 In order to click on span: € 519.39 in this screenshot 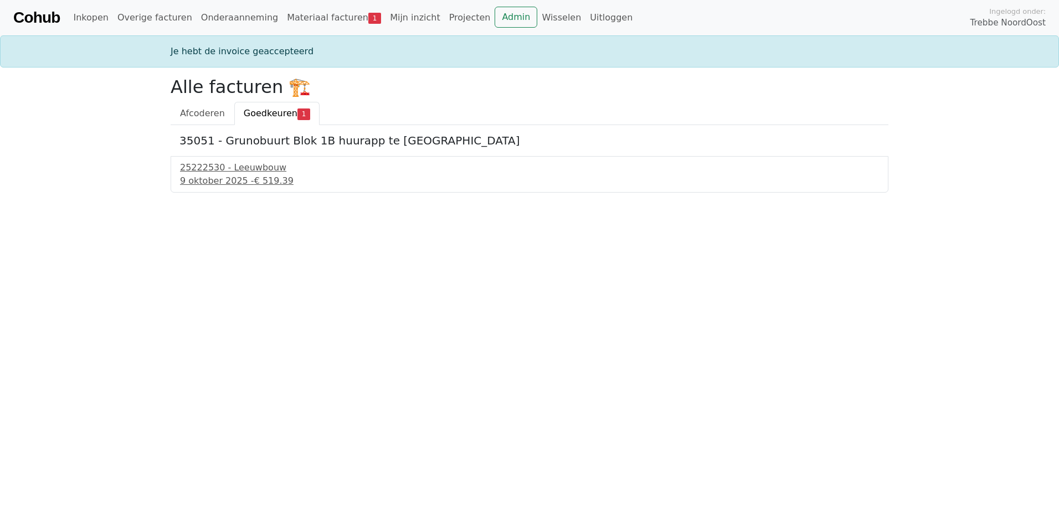, I will do `click(273, 180)`.